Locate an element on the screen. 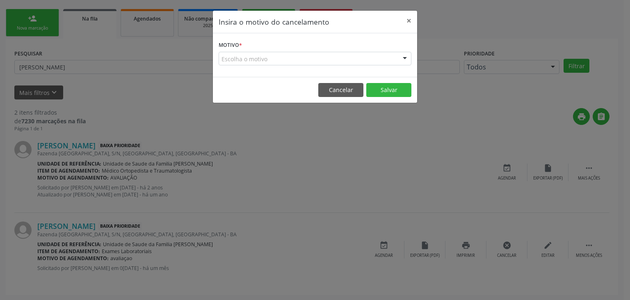  button: Cancelar is located at coordinates (341, 90).